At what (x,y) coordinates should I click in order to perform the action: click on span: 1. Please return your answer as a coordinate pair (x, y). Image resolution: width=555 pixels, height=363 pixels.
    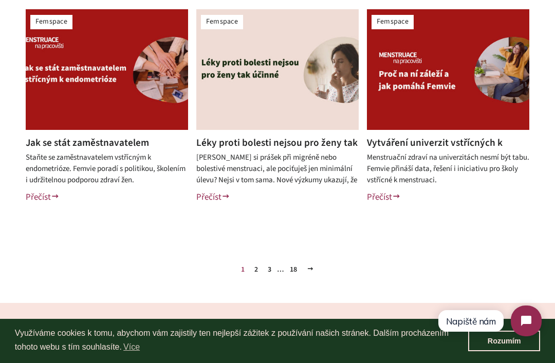
    Looking at the image, I should click on (242, 270).